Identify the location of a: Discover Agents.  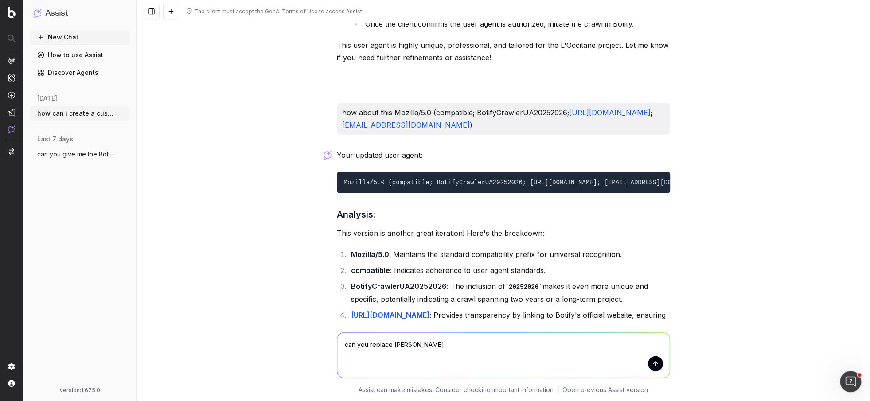
(80, 73).